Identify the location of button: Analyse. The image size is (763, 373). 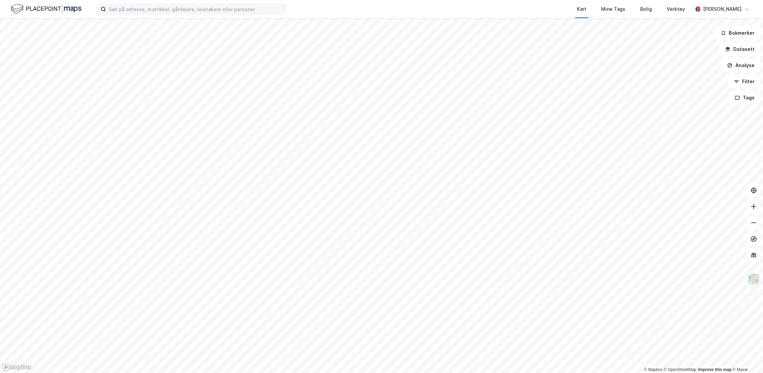
(741, 65).